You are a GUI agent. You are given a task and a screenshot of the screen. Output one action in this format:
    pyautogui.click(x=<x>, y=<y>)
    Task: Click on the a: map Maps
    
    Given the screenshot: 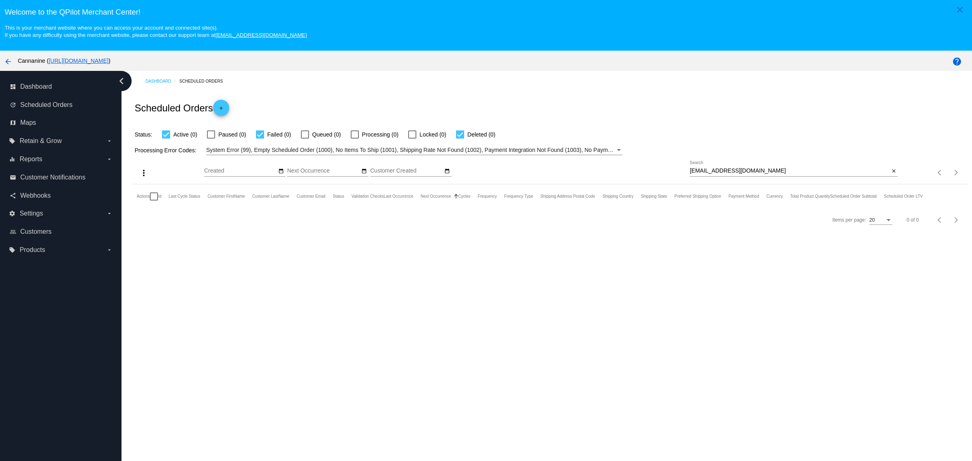 What is the action you would take?
    pyautogui.click(x=61, y=123)
    